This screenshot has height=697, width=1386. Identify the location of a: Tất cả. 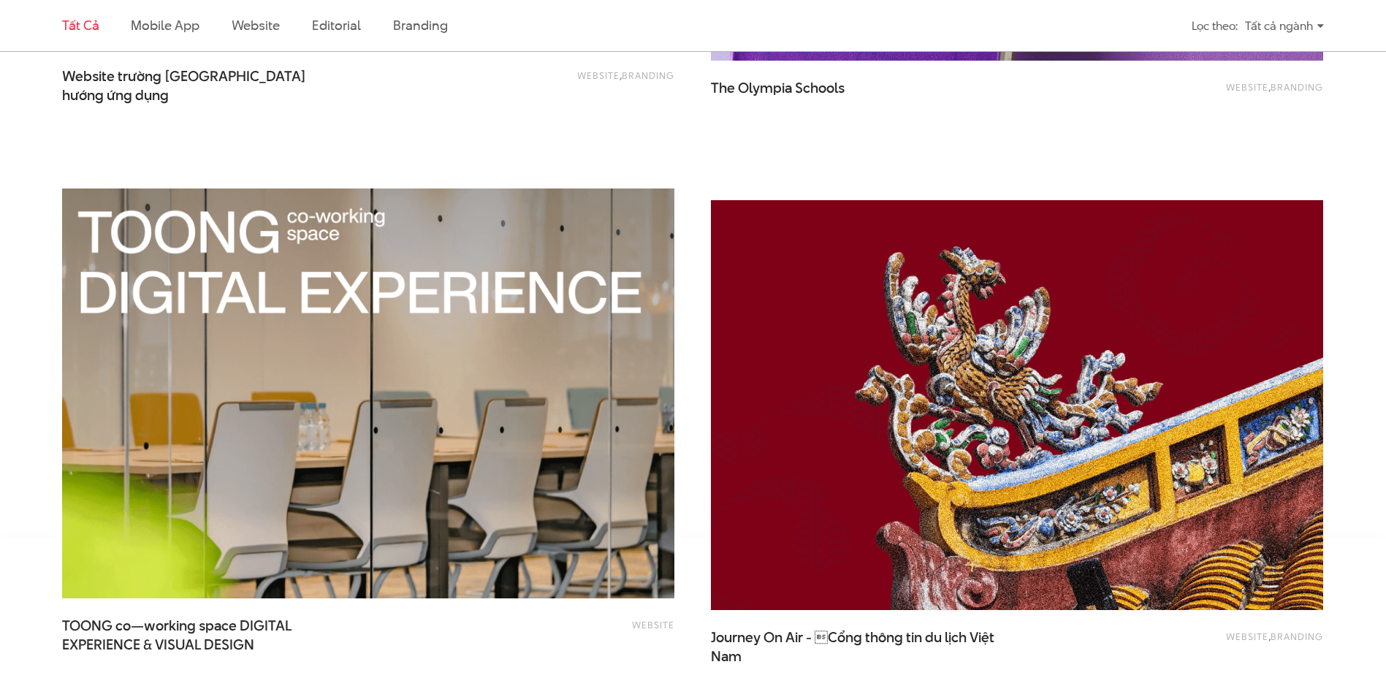
(80, 25).